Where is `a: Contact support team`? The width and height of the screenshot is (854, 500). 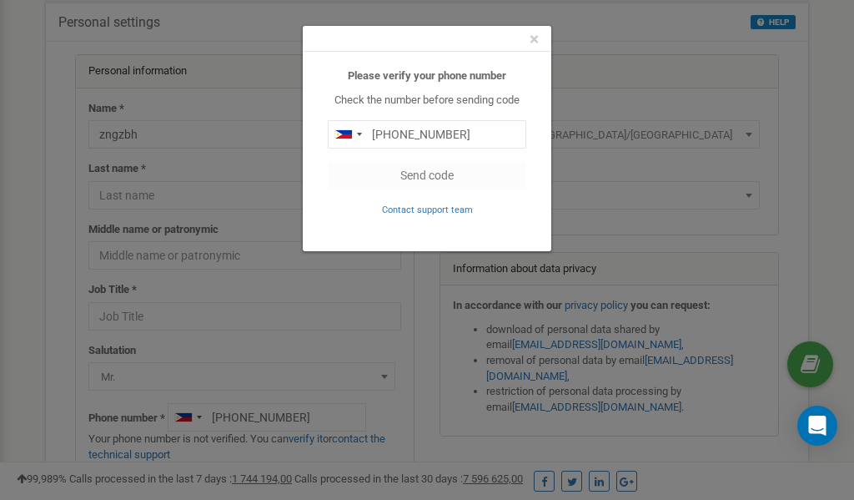
a: Contact support team is located at coordinates (427, 209).